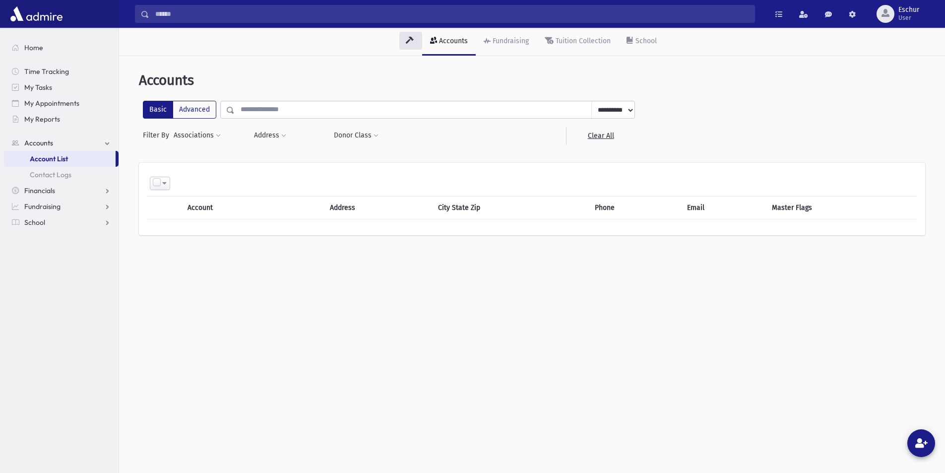 This screenshot has width=945, height=473. What do you see at coordinates (51, 175) in the screenshot?
I see `span: Contact Logs` at bounding box center [51, 175].